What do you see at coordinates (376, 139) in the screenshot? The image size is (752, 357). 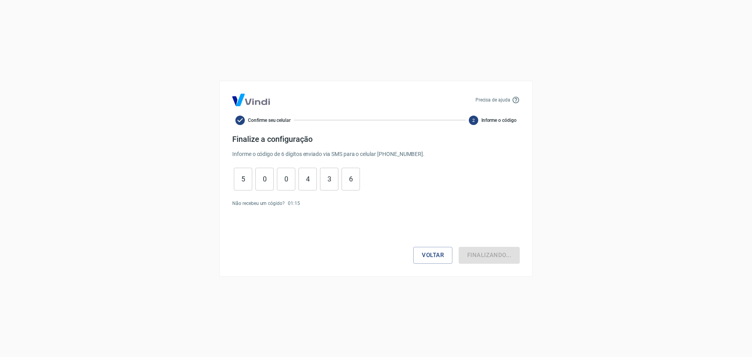 I see `h4: Finalize a configuração` at bounding box center [376, 139].